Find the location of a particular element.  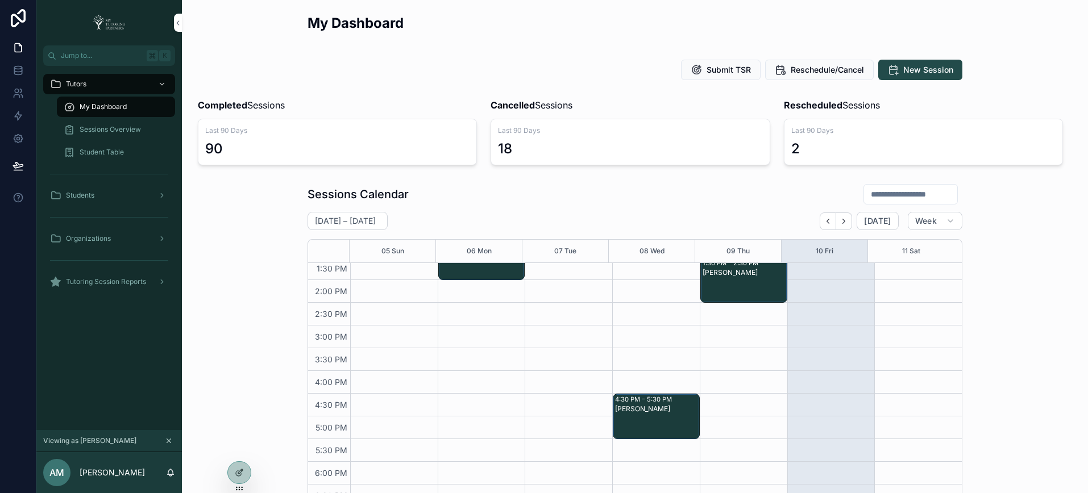

div: 4:30 PM – 5:30 PM is located at coordinates (645, 400).